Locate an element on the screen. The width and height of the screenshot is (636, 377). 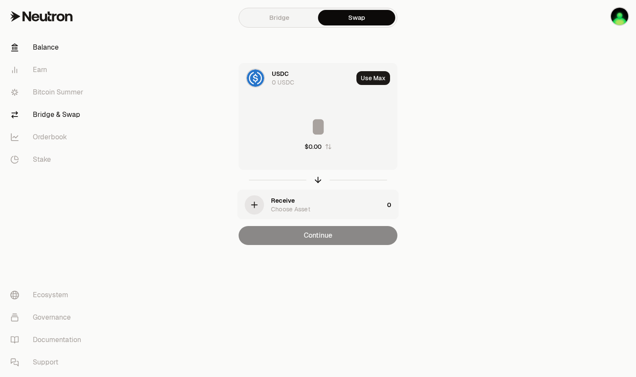
button: $0.00 is located at coordinates (318, 147).